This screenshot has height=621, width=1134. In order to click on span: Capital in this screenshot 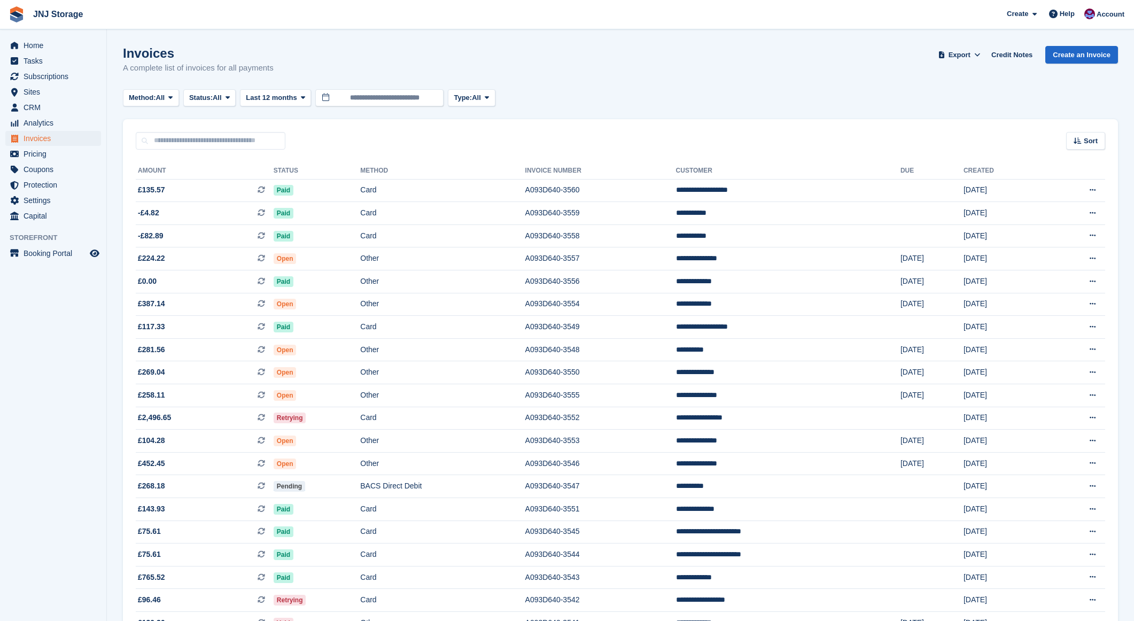, I will do `click(56, 216)`.